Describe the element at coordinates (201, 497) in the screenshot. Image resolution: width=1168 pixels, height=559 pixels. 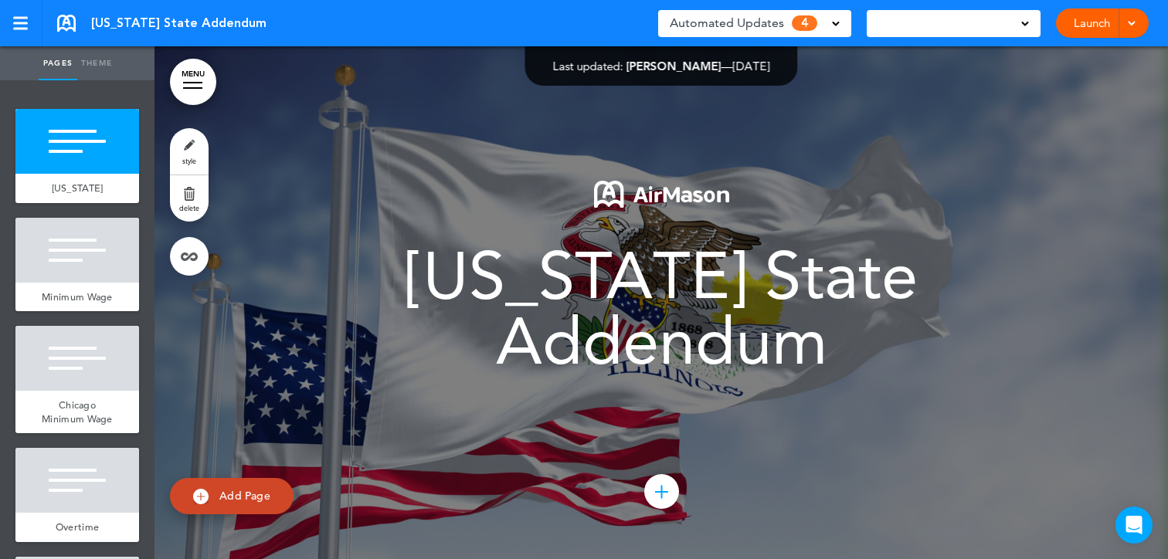
I see `img: add.svg` at that location.